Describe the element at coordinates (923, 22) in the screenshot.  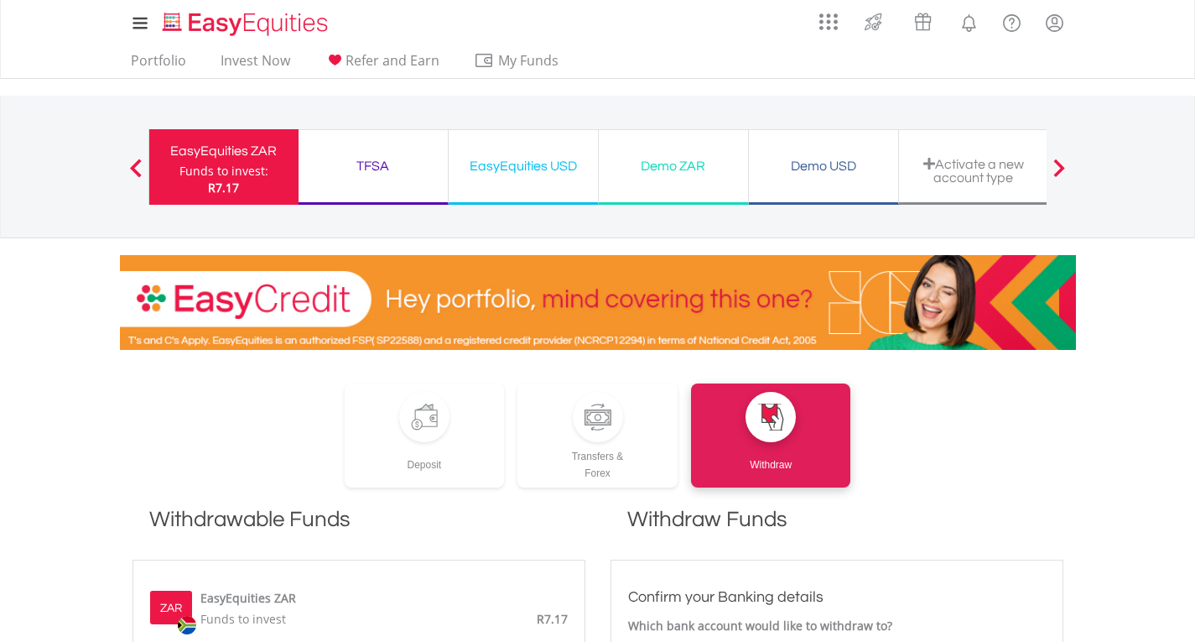
I see `img: vouchers-v2.svg` at that location.